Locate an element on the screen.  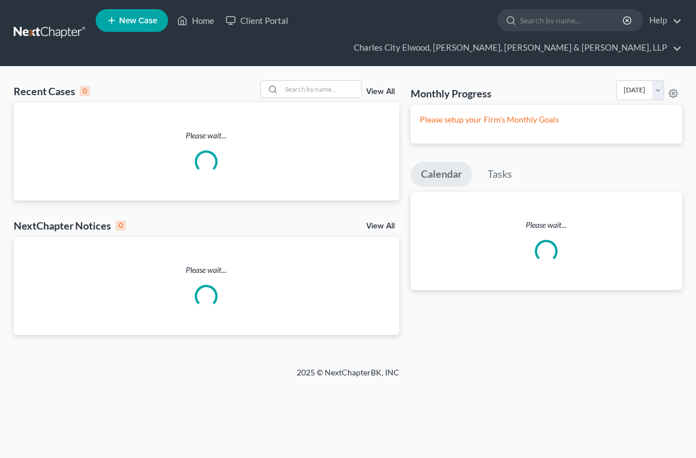
a: Tasks is located at coordinates (500, 174).